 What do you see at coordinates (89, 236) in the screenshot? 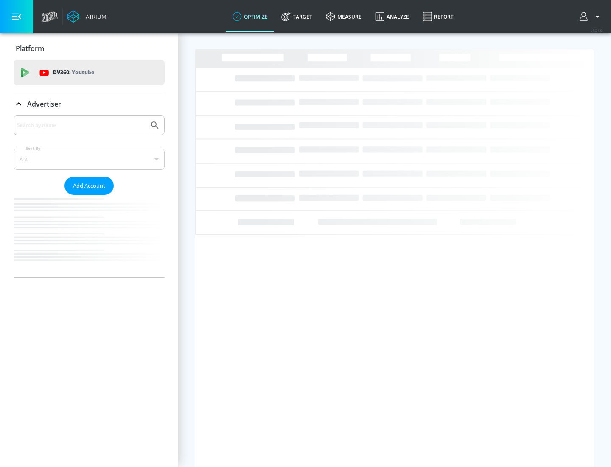
I see `nav: list of Advertiser` at bounding box center [89, 236].